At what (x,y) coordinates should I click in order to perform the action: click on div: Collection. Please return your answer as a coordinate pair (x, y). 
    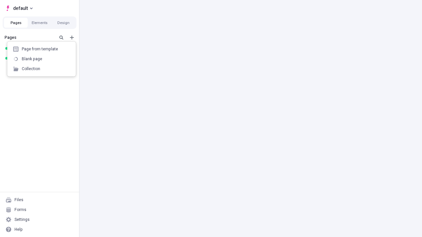
    Looking at the image, I should click on (31, 69).